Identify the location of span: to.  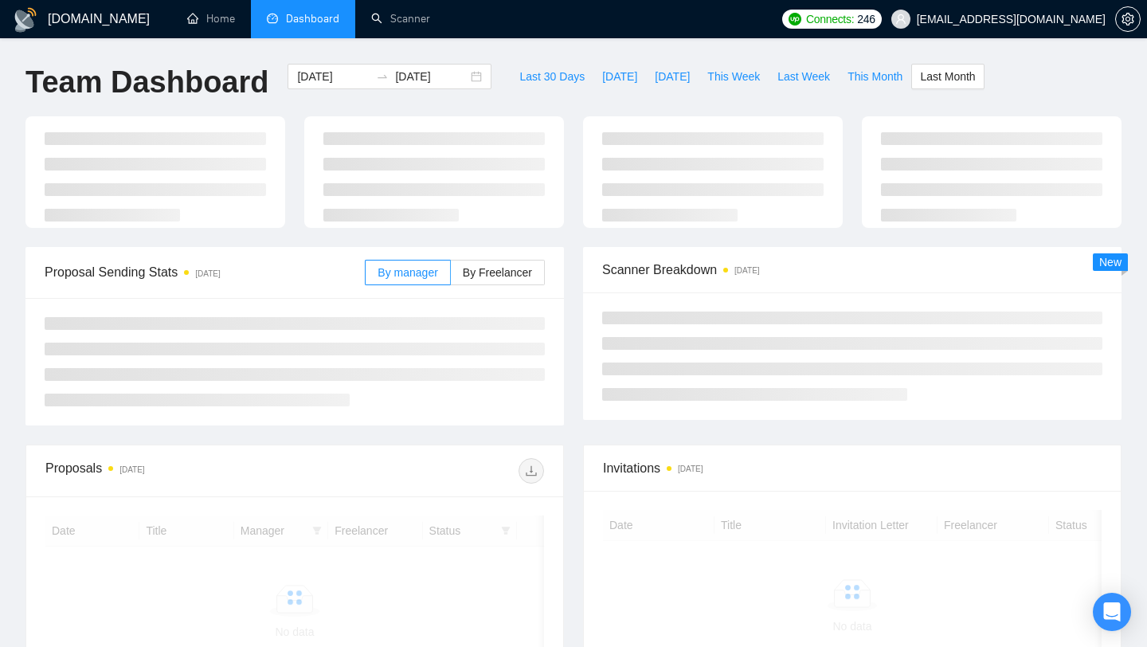
(382, 76).